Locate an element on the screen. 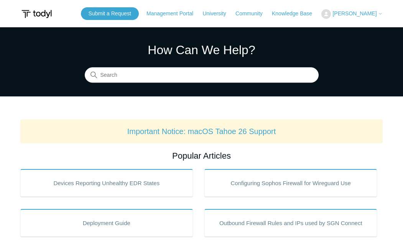 Image resolution: width=403 pixels, height=247 pixels. a: Management Portal is located at coordinates (174, 13).